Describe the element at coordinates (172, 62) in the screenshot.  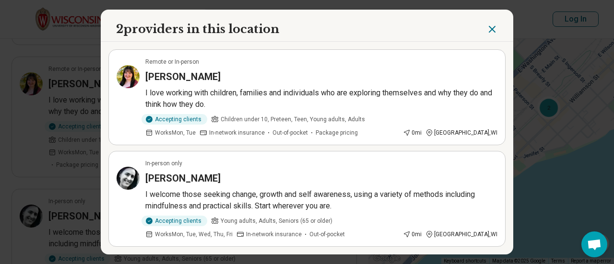
I see `p: Remote or In-person` at that location.